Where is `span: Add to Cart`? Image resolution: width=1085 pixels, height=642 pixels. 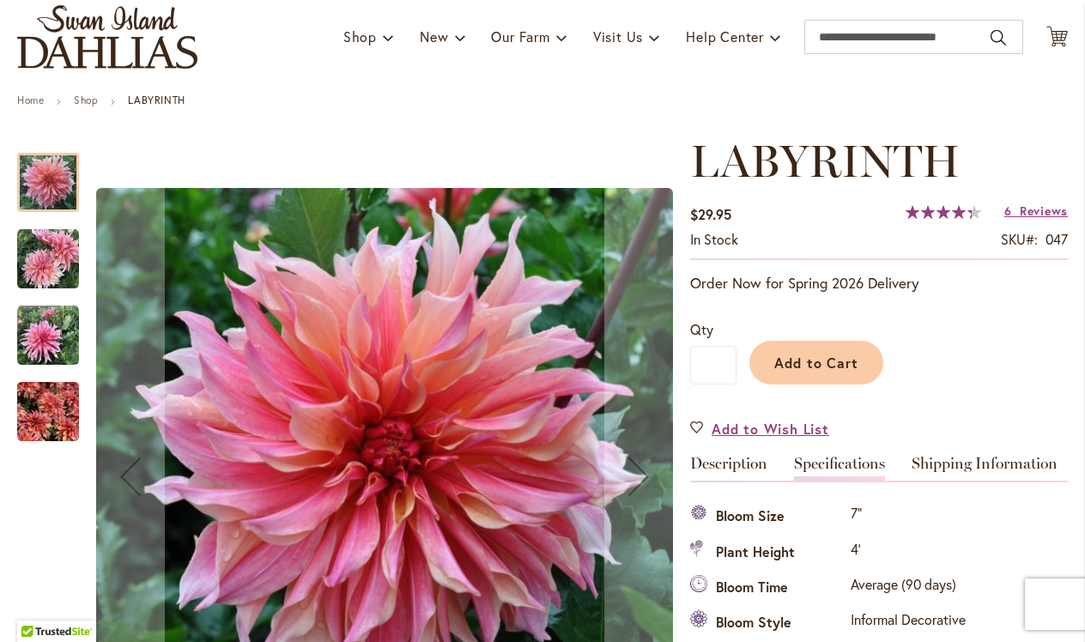
span: Add to Cart is located at coordinates (816, 362).